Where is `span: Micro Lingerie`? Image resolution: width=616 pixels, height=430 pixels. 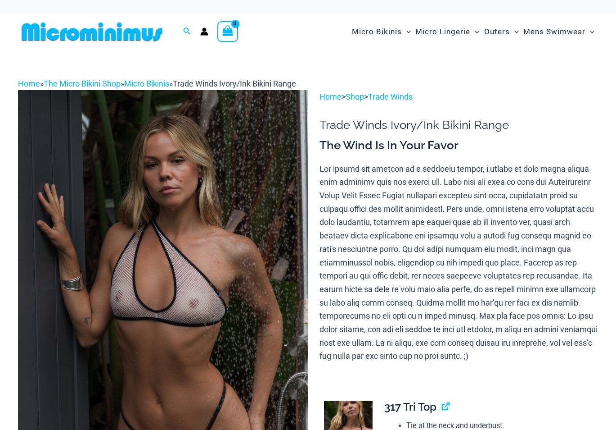
span: Micro Lingerie is located at coordinates (443, 32).